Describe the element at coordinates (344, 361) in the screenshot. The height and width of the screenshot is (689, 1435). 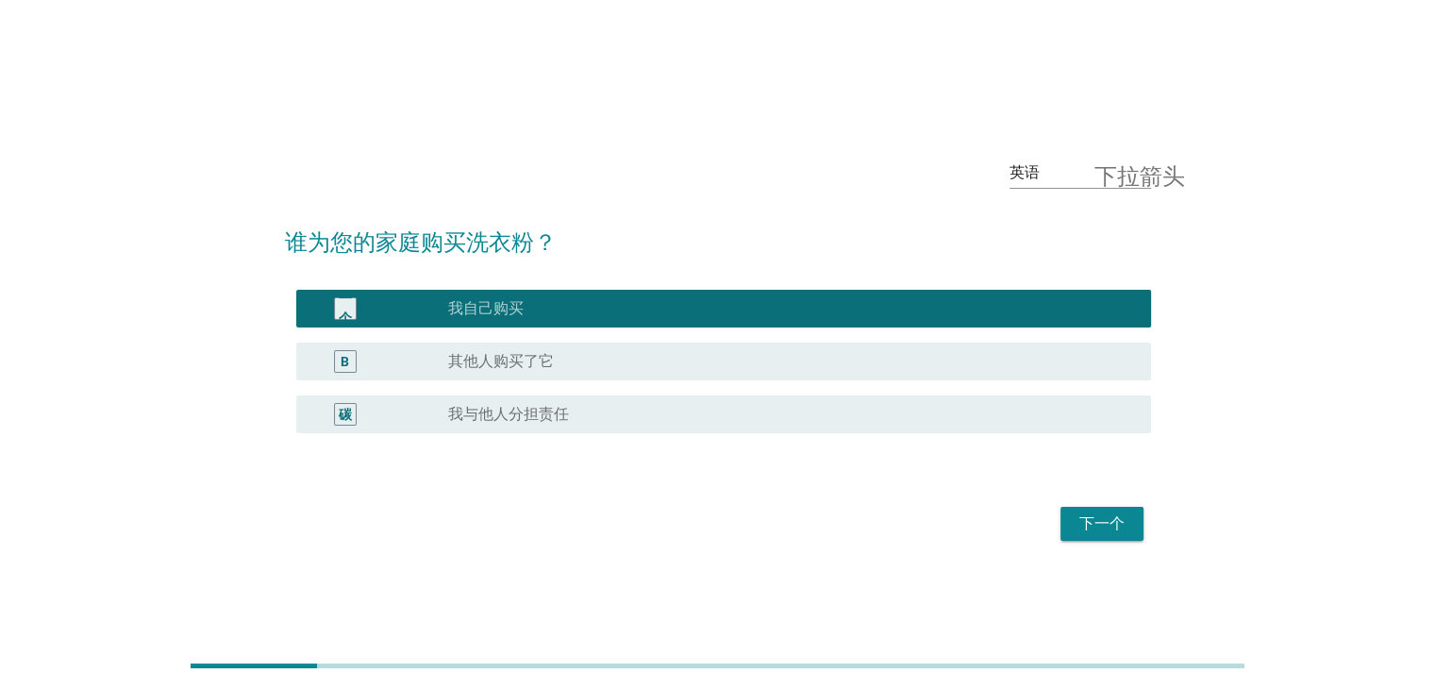
I see `font: B` at that location.